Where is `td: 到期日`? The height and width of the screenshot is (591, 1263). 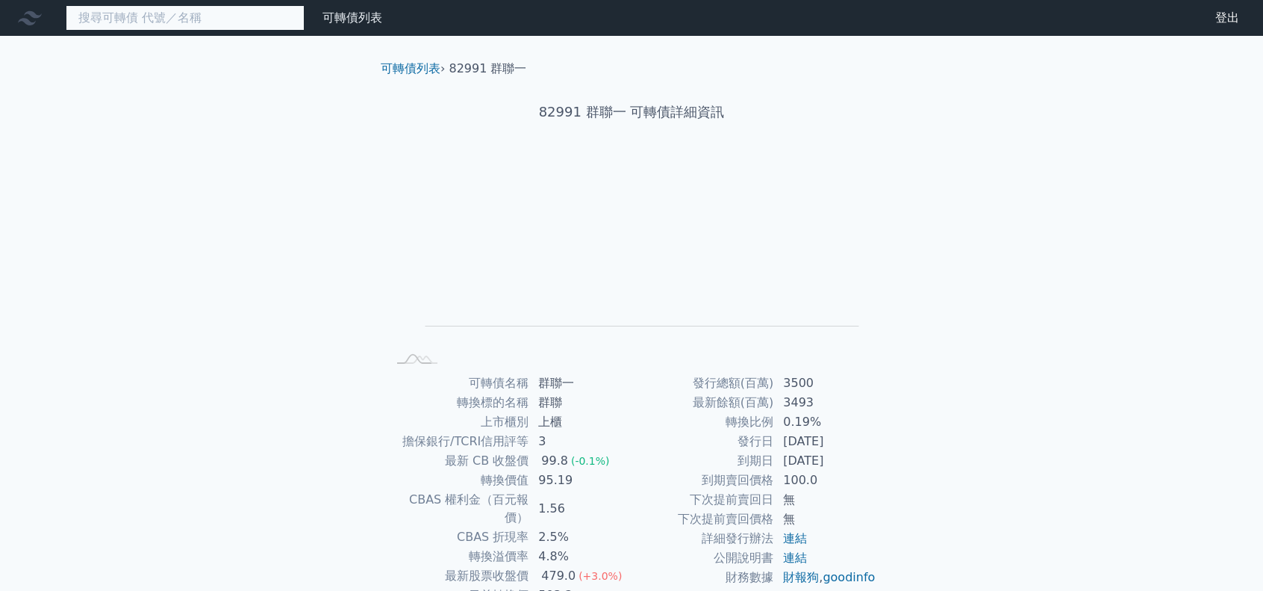
td: 到期日 is located at coordinates (703, 461).